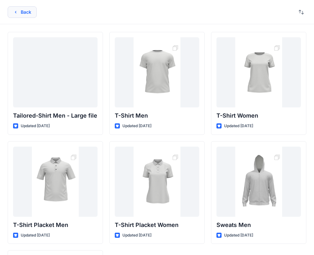 This screenshot has height=255, width=314. What do you see at coordinates (157, 225) in the screenshot?
I see `p: T-Shirt Placket Women` at bounding box center [157, 225].